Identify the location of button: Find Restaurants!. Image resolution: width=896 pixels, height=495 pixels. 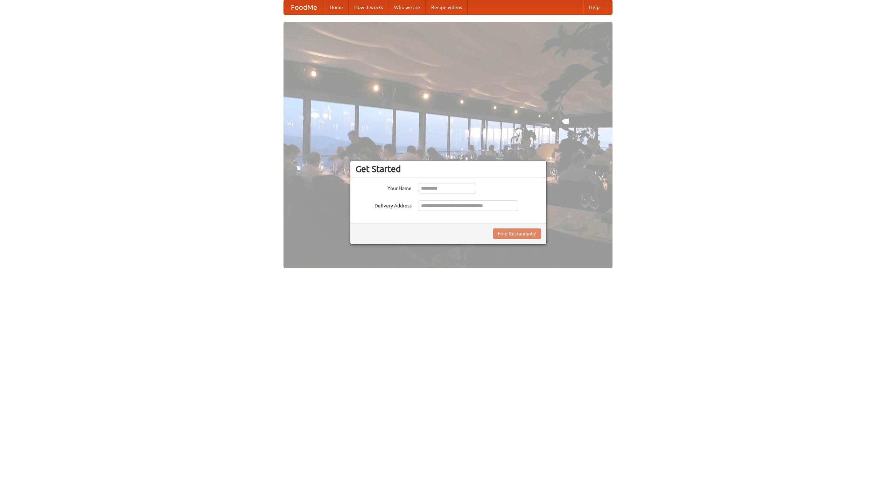
(517, 234).